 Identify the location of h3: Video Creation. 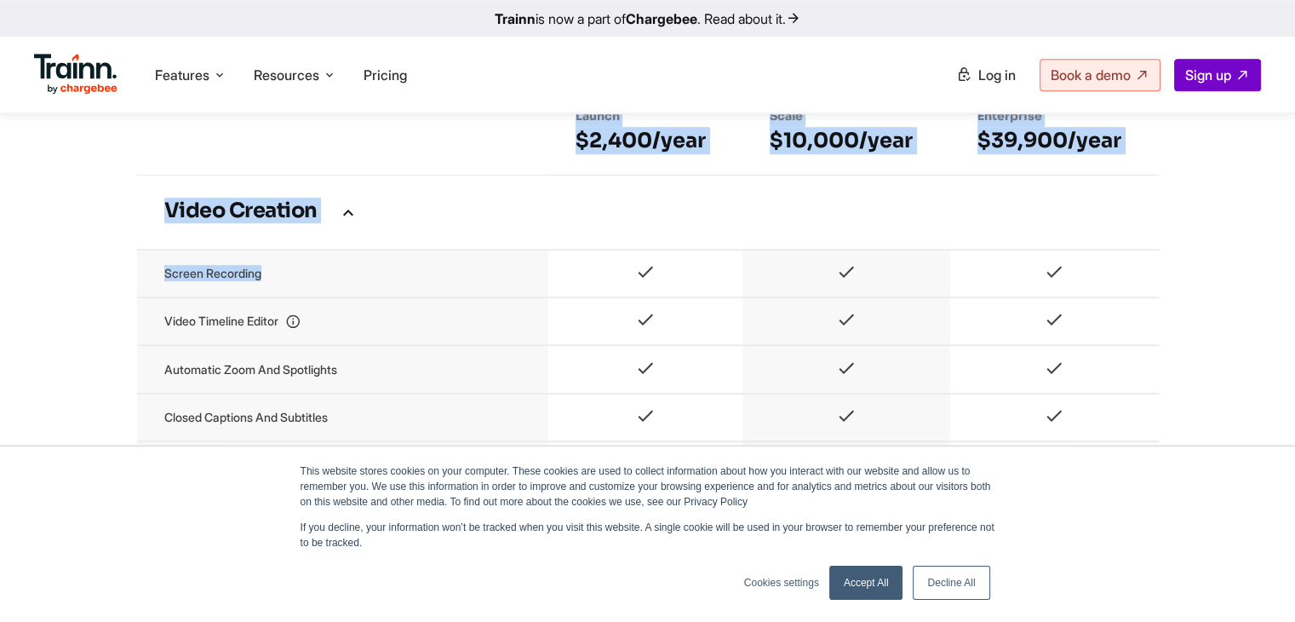
(648, 212).